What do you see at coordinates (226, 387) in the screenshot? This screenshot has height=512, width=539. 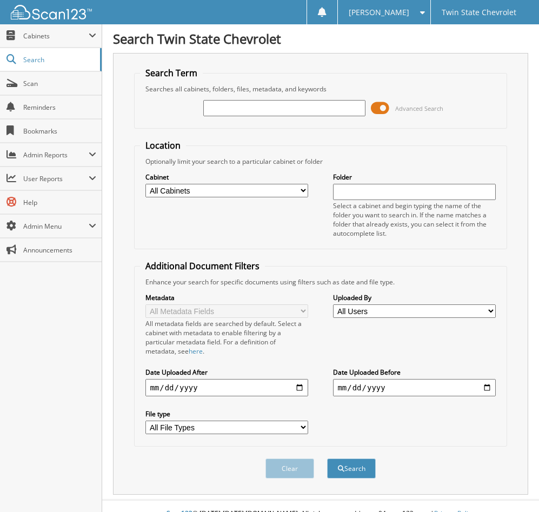 I see `input: start` at bounding box center [226, 387].